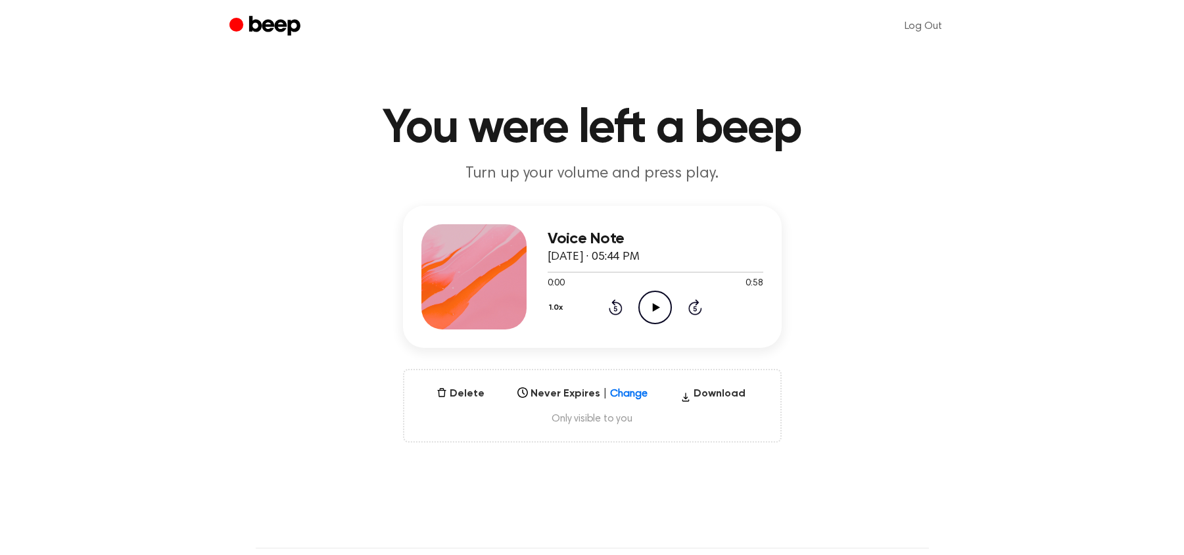  What do you see at coordinates (655, 239) in the screenshot?
I see `h3: Voice Note` at bounding box center [655, 239].